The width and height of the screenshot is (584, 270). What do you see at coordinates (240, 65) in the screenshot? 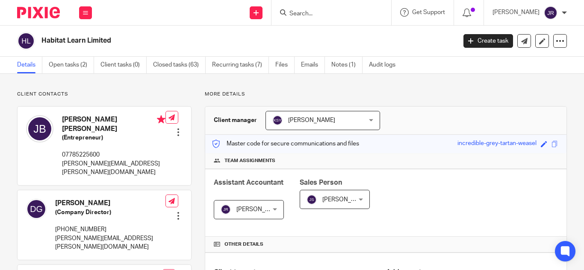
I see `a: Recurring tasks (7)` at bounding box center [240, 65].